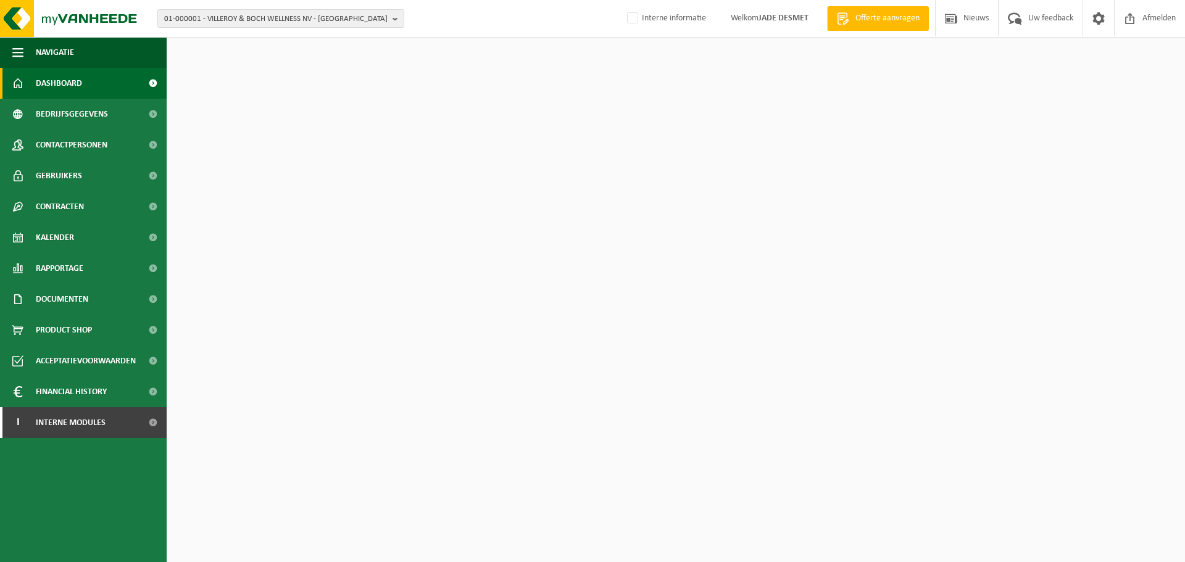  I want to click on label: Interne informatie, so click(665, 19).